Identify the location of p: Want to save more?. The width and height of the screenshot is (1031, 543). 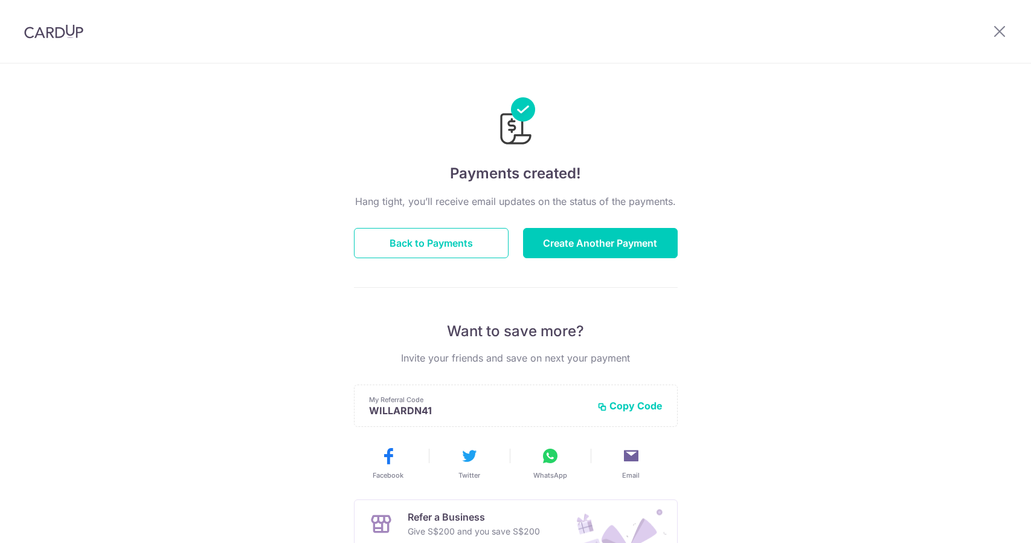
(516, 331).